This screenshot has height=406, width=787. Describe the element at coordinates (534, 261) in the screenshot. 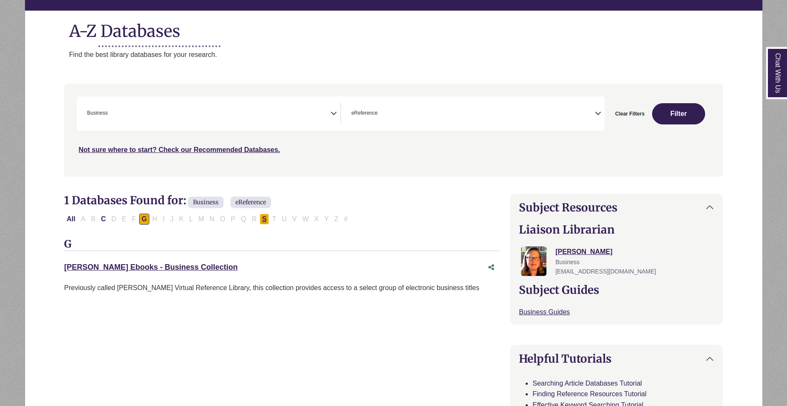

I see `img: Jessica Moore` at that location.